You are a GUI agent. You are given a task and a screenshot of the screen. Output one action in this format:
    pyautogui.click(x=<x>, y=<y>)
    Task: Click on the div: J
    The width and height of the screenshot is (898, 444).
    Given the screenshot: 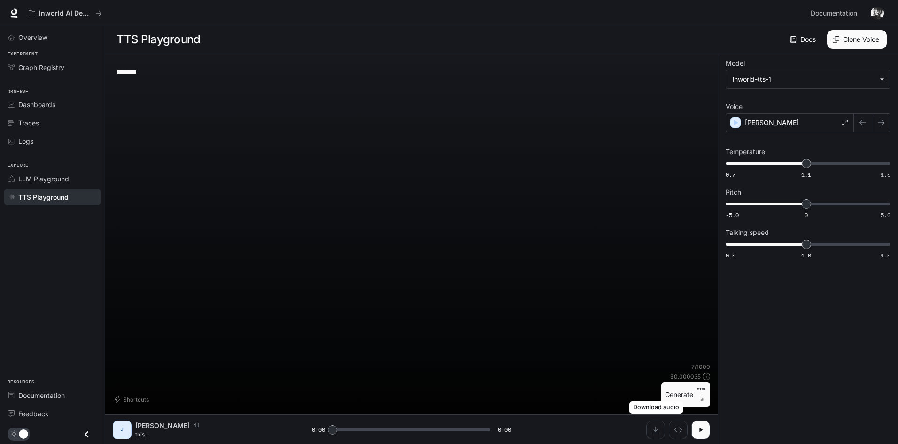 What is the action you would take?
    pyautogui.click(x=122, y=430)
    